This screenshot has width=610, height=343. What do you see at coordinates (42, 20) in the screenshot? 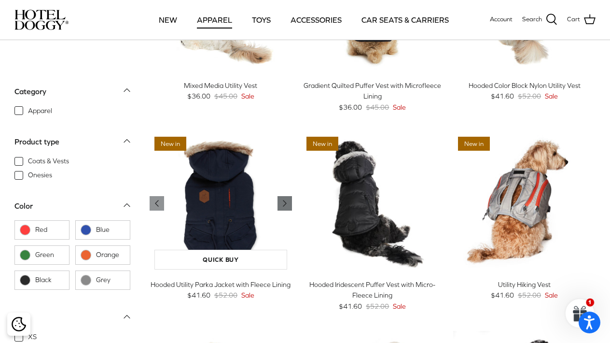
I see `a: hoteldoggycom` at bounding box center [42, 20].